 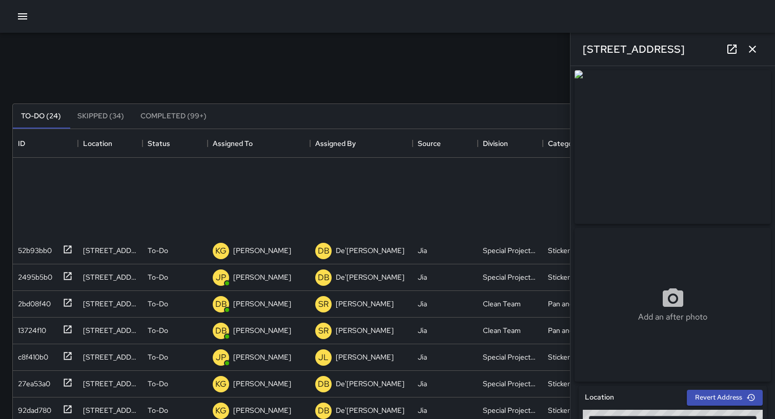 What do you see at coordinates (100, 116) in the screenshot?
I see `button: Skipped (34)` at bounding box center [100, 116].